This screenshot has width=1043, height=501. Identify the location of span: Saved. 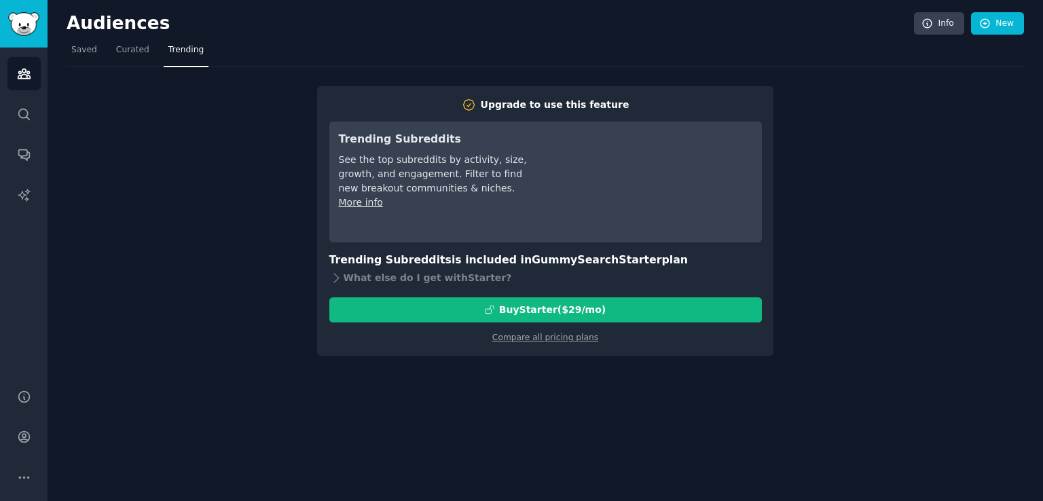
(84, 50).